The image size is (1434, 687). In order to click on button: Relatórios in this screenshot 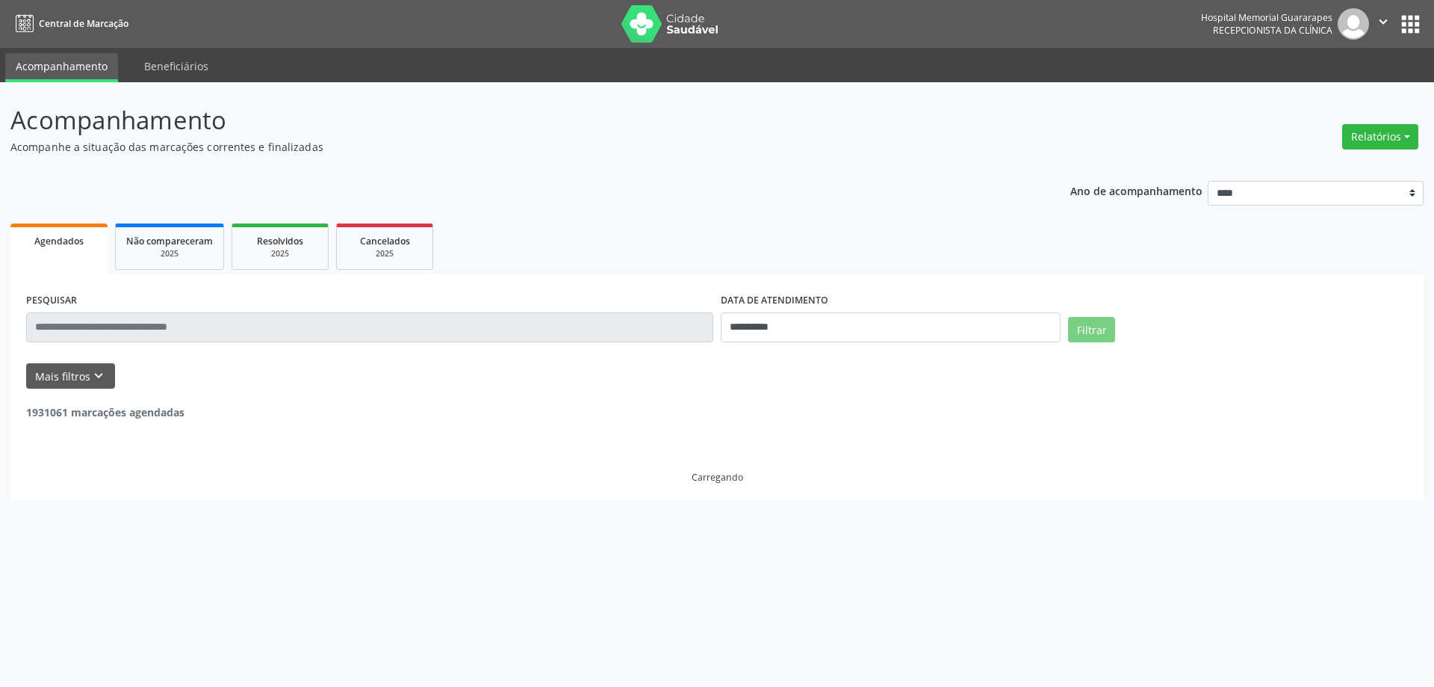, I will do `click(1381, 137)`.